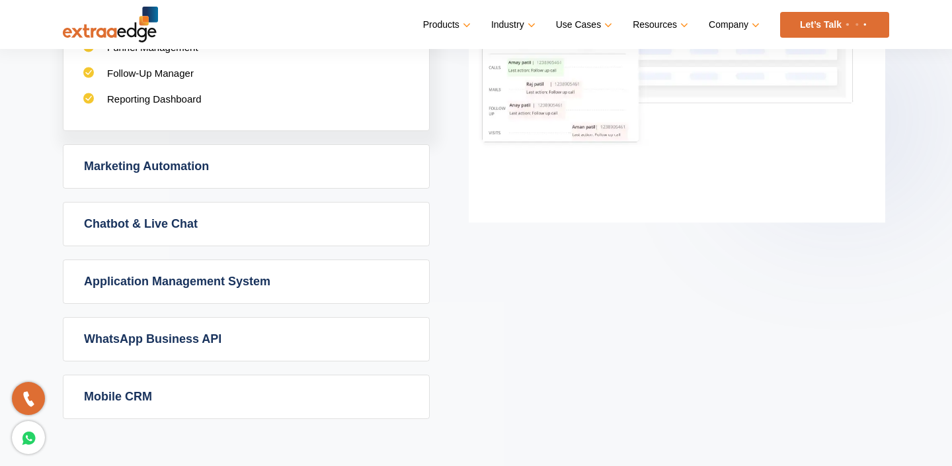  What do you see at coordinates (446, 24) in the screenshot?
I see `a: Products` at bounding box center [446, 24].